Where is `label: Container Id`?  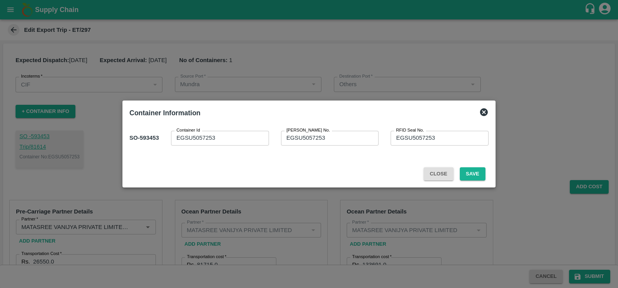
label: Container Id is located at coordinates (188, 131).